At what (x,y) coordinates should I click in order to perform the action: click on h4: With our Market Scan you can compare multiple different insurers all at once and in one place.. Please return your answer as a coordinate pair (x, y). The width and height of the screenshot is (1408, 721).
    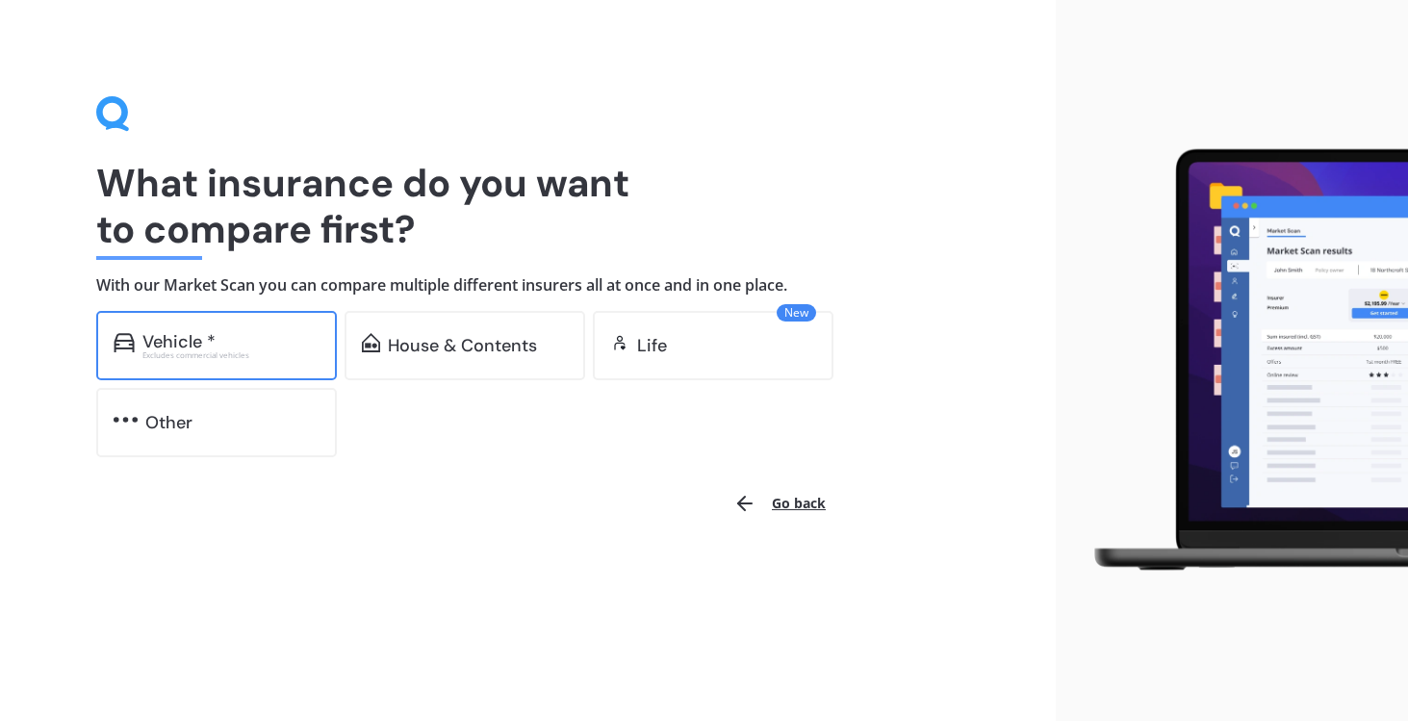
    Looking at the image, I should click on (527, 285).